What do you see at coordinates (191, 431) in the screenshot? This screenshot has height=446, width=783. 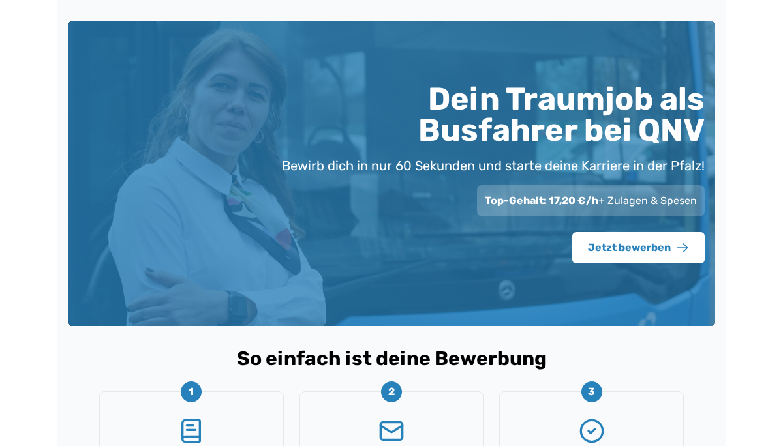 I see `svg: BookText` at bounding box center [191, 431].